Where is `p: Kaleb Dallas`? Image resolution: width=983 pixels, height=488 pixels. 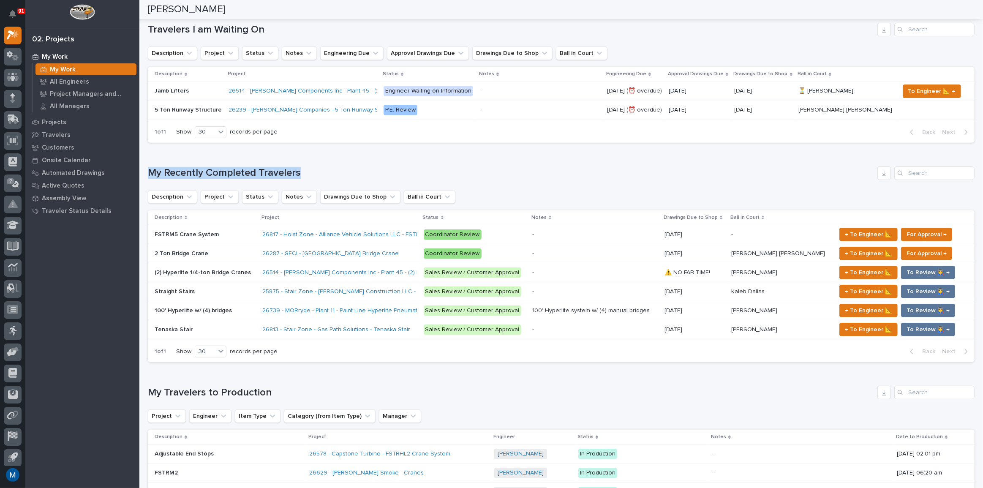 p: Kaleb Dallas is located at coordinates (748, 291).